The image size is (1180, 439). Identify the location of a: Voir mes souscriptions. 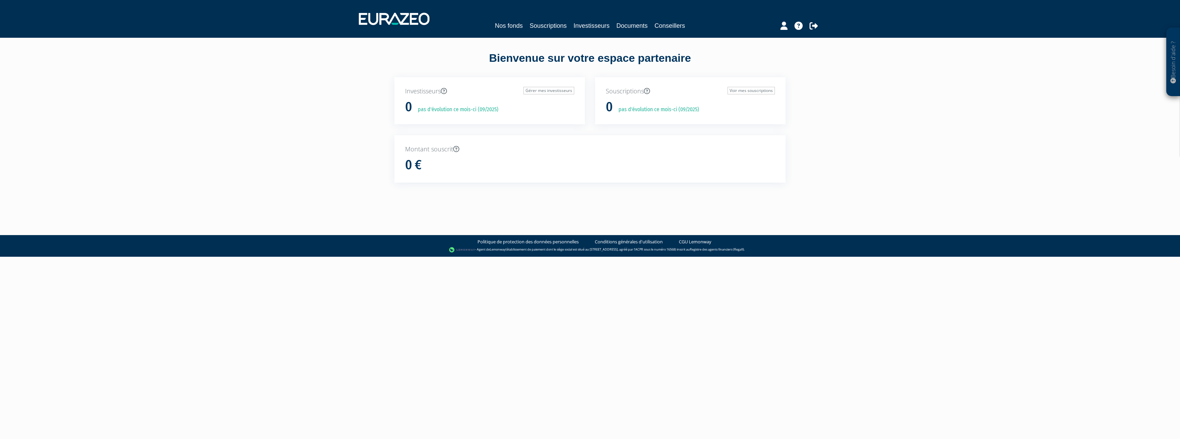
(752, 91).